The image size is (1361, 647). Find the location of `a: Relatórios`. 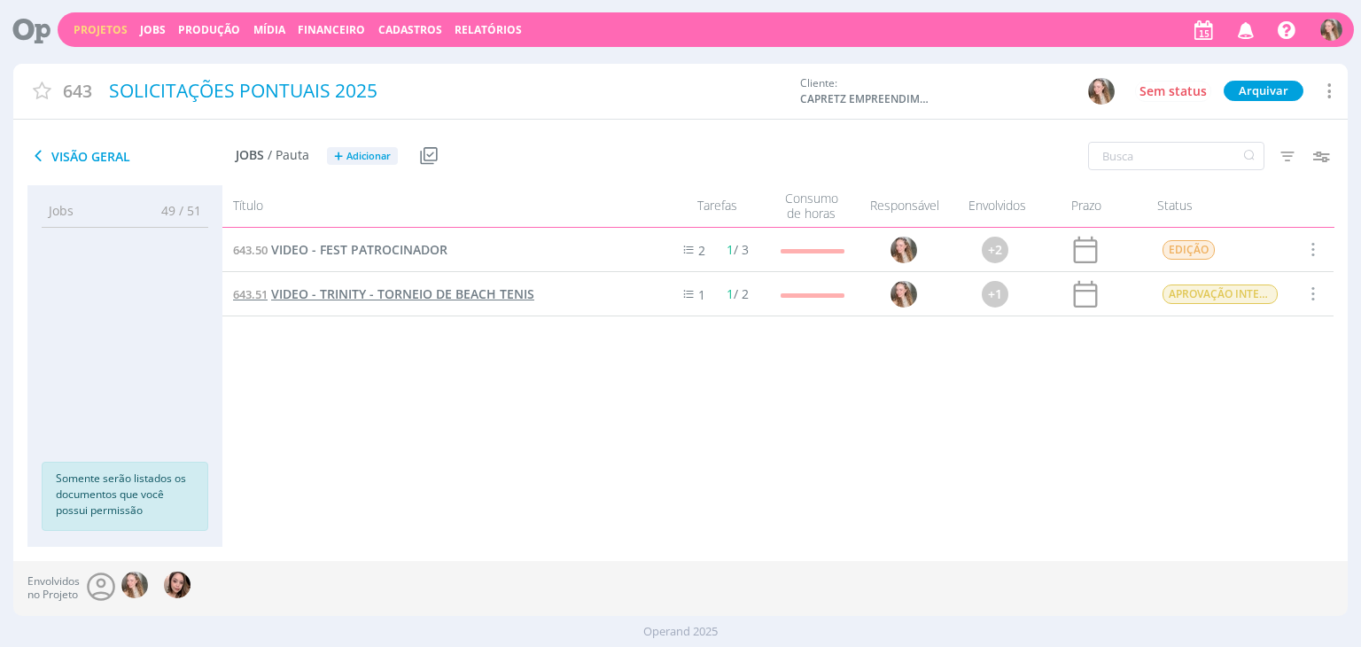

a: Relatórios is located at coordinates (488, 29).